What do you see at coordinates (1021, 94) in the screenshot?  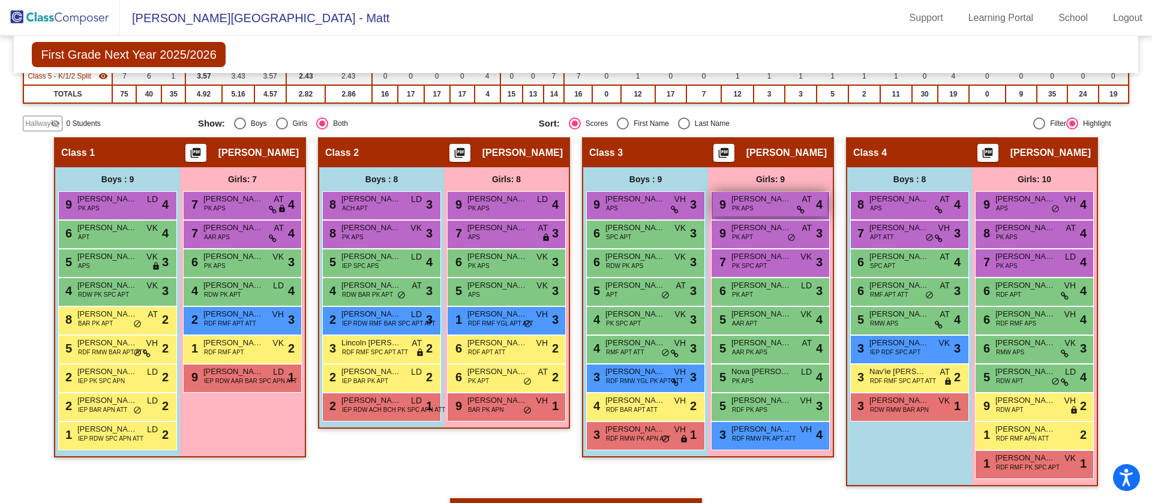 I see `td: 9` at bounding box center [1021, 94].